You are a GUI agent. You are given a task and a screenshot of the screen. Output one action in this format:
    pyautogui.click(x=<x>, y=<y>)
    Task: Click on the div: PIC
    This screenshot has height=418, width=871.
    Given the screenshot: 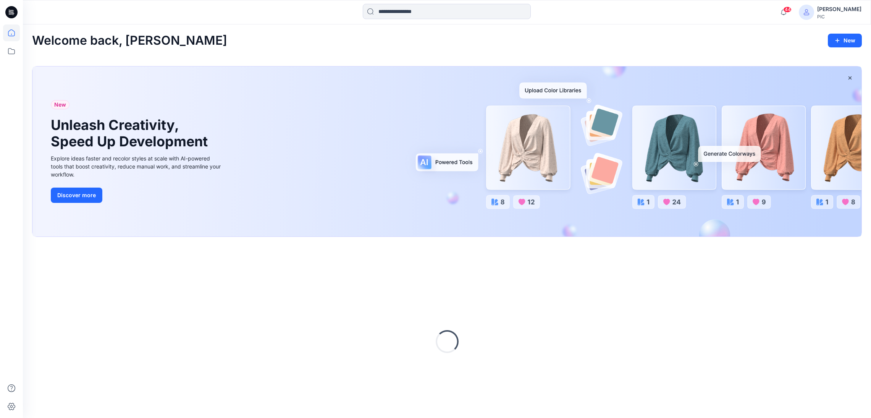 What is the action you would take?
    pyautogui.click(x=839, y=16)
    